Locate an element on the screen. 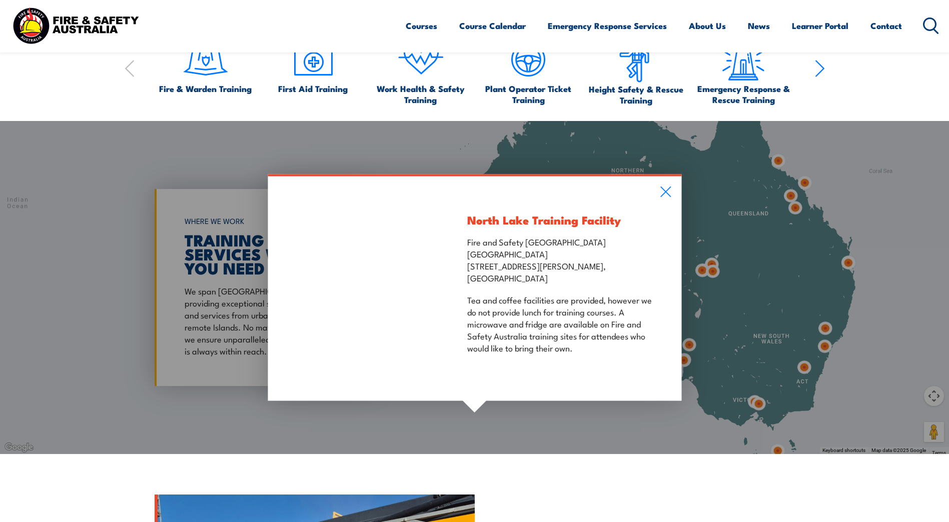 This screenshot has height=522, width=949. a: About Us is located at coordinates (707, 26).